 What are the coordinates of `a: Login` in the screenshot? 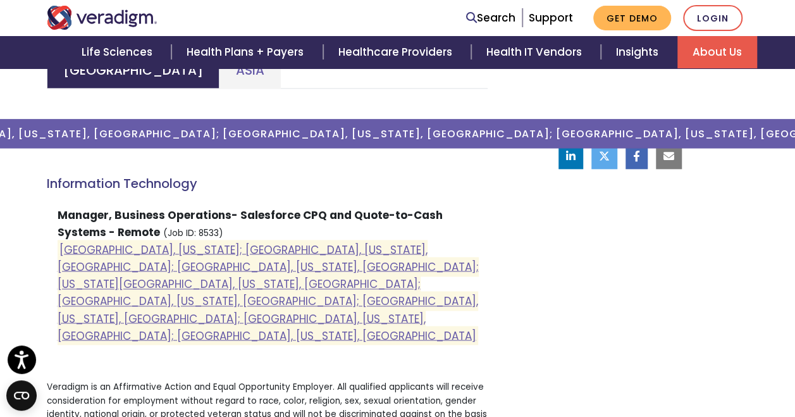 It's located at (713, 18).